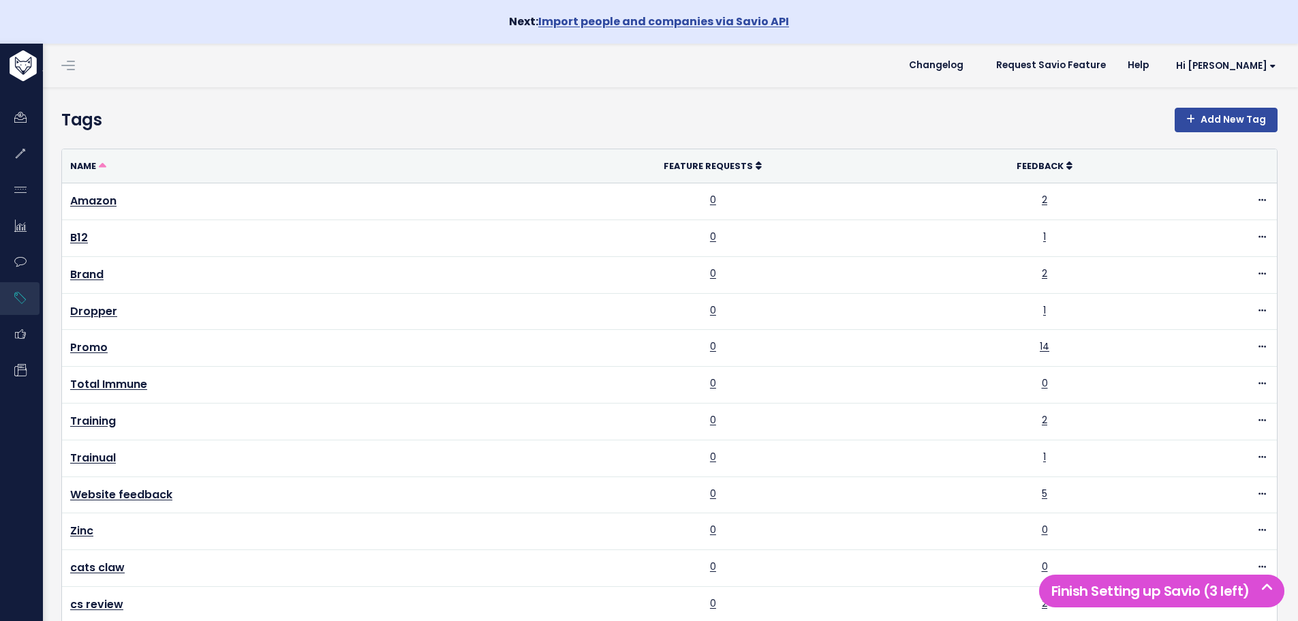 The image size is (1298, 621). I want to click on a: Dropper, so click(93, 311).